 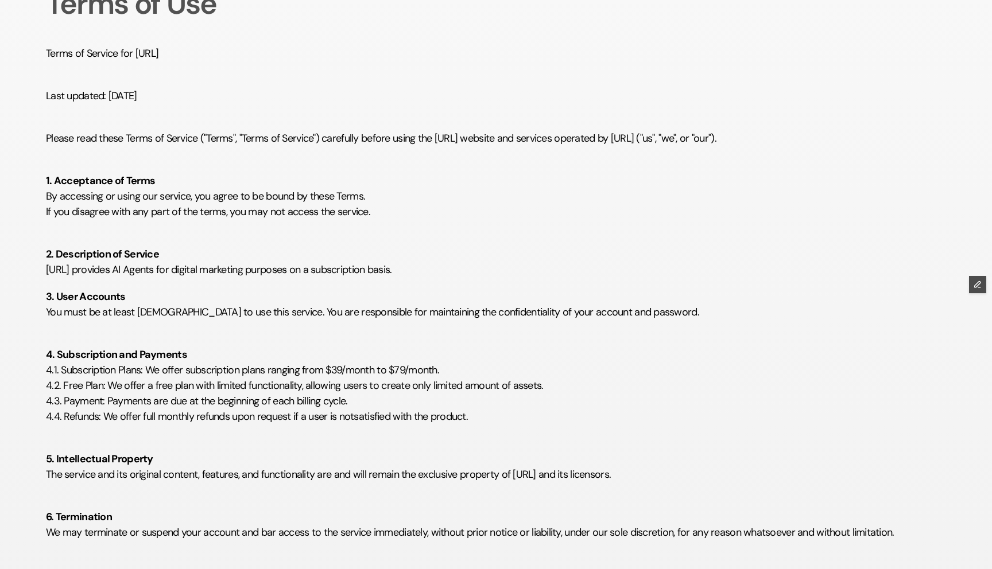 What do you see at coordinates (978, 285) in the screenshot?
I see `button: Edit Framer Content` at bounding box center [978, 285].